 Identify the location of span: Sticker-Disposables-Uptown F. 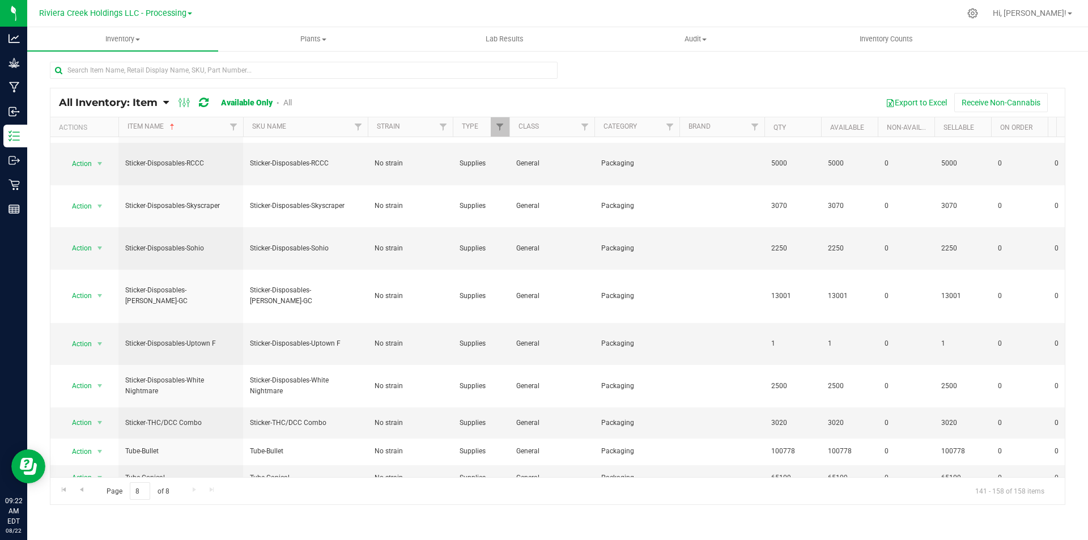
(181, 343).